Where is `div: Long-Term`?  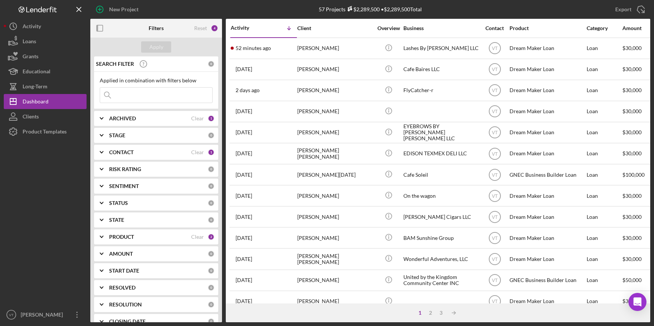 div: Long-Term is located at coordinates (35, 87).